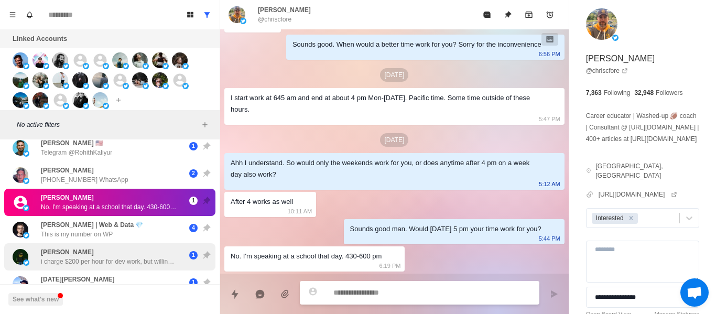  Describe the element at coordinates (554, 294) in the screenshot. I see `button: Send message` at that location.